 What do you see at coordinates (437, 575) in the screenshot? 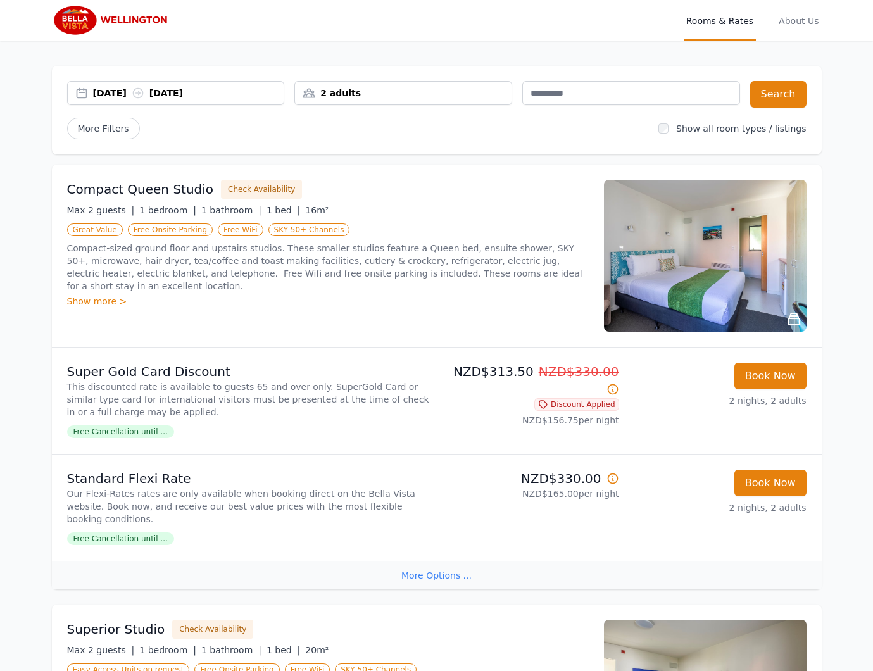
I see `div: More Options ...` at bounding box center [437, 575].